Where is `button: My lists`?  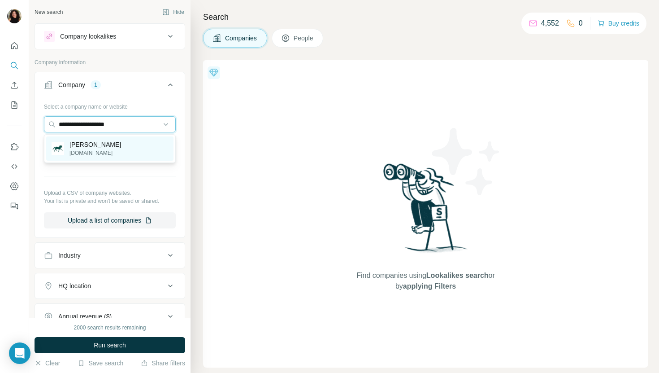 button: My lists is located at coordinates (14, 105).